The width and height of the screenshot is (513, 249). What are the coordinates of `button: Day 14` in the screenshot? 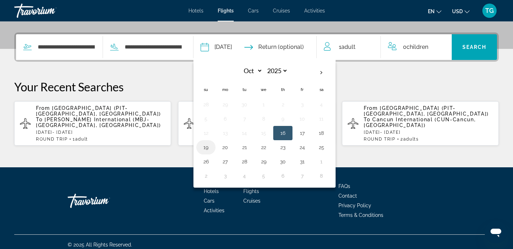 It's located at (244, 133).